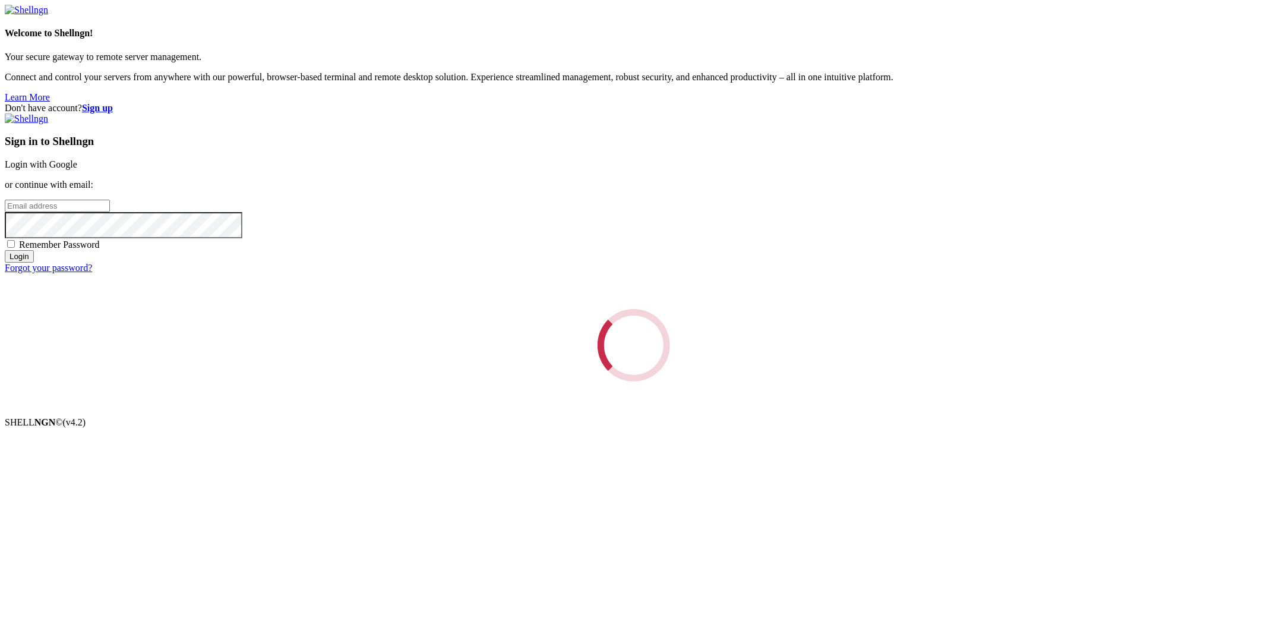 Image resolution: width=1267 pixels, height=624 pixels. Describe the element at coordinates (74, 422) in the screenshot. I see `span: 4.2.0` at that location.